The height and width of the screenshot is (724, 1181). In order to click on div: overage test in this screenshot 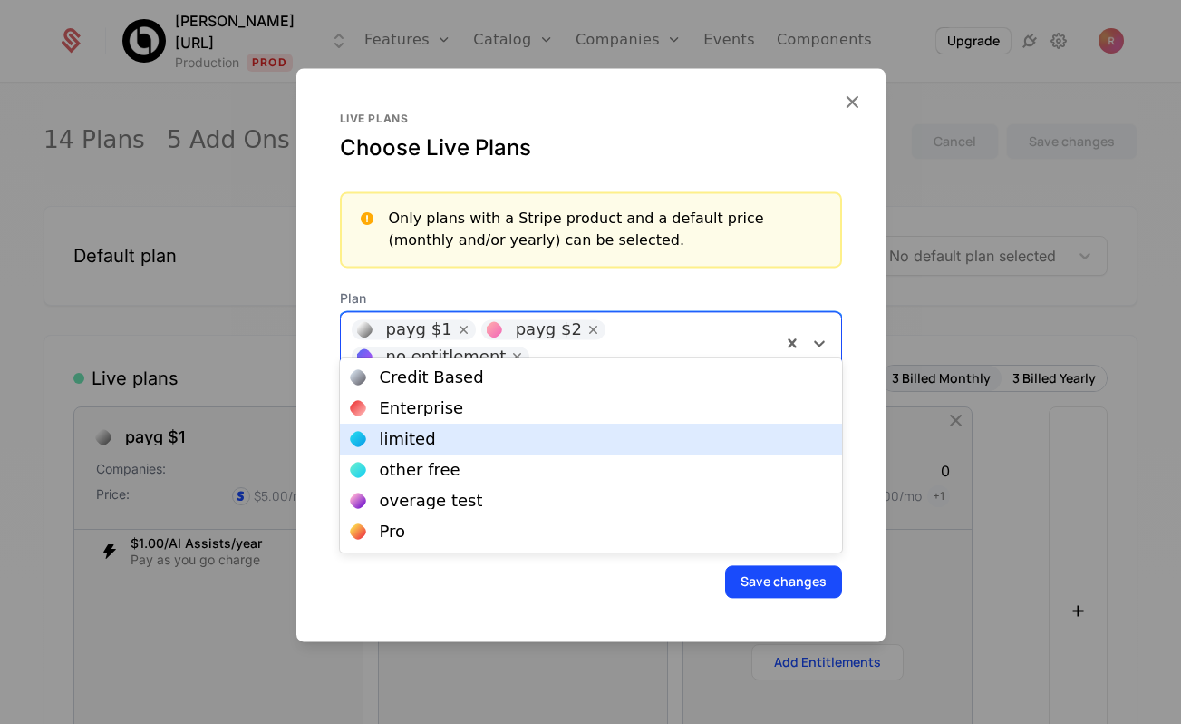, I will do `click(432, 501)`.